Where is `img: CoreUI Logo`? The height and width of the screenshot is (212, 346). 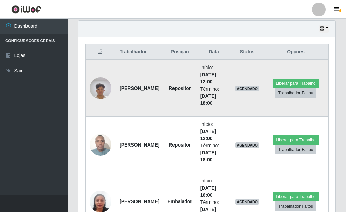 img: CoreUI Logo is located at coordinates (26, 9).